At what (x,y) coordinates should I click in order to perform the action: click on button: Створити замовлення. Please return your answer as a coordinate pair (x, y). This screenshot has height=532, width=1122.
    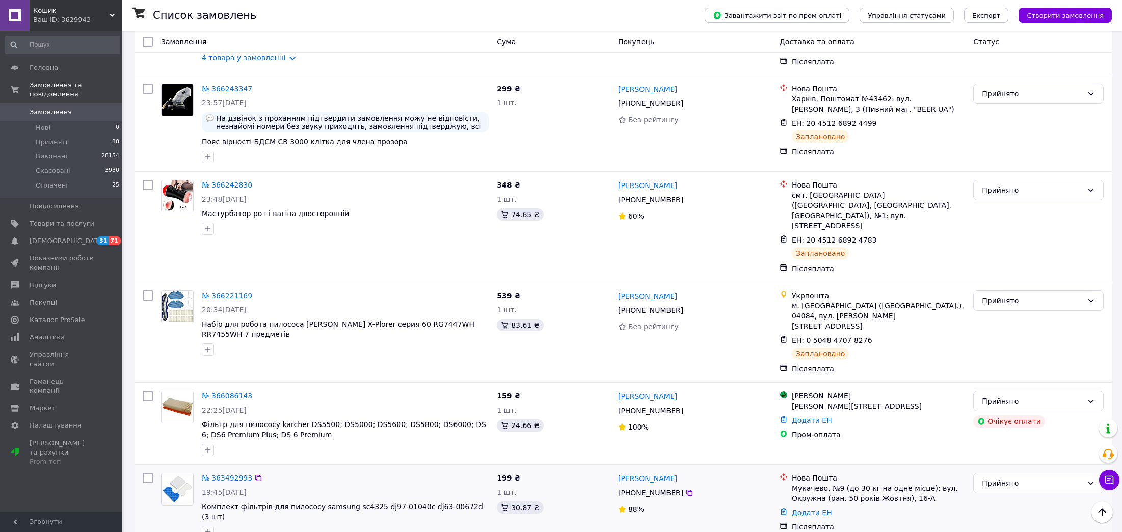
    Looking at the image, I should click on (1065, 15).